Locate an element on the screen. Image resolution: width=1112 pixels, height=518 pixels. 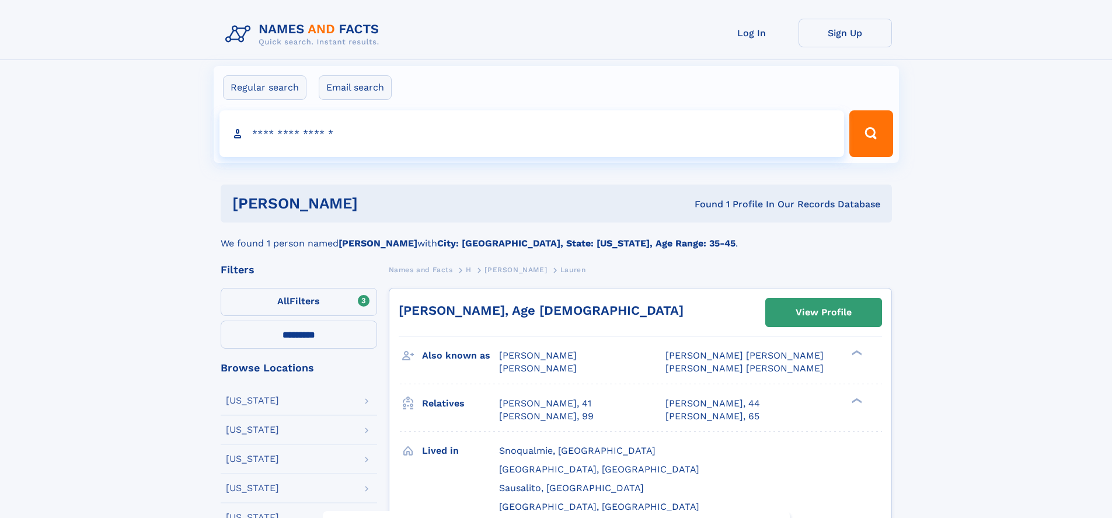
h3: Relatives is located at coordinates (461, 403).